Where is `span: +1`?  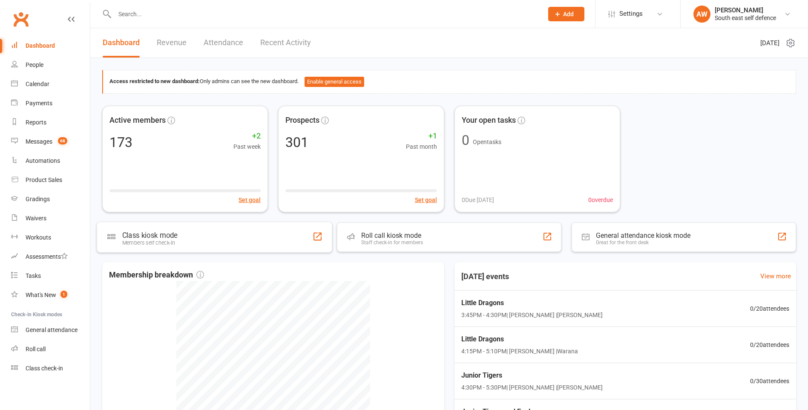 span: +1 is located at coordinates (421, 136).